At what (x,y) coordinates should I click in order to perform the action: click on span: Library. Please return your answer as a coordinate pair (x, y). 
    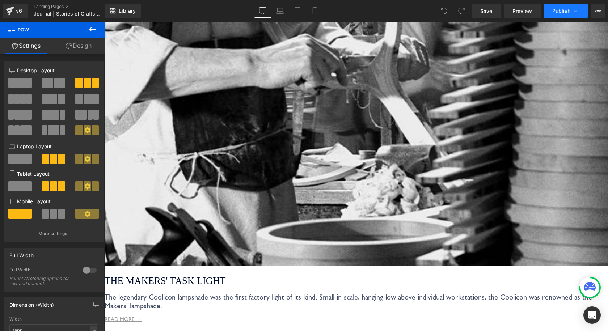
    Looking at the image, I should click on (127, 11).